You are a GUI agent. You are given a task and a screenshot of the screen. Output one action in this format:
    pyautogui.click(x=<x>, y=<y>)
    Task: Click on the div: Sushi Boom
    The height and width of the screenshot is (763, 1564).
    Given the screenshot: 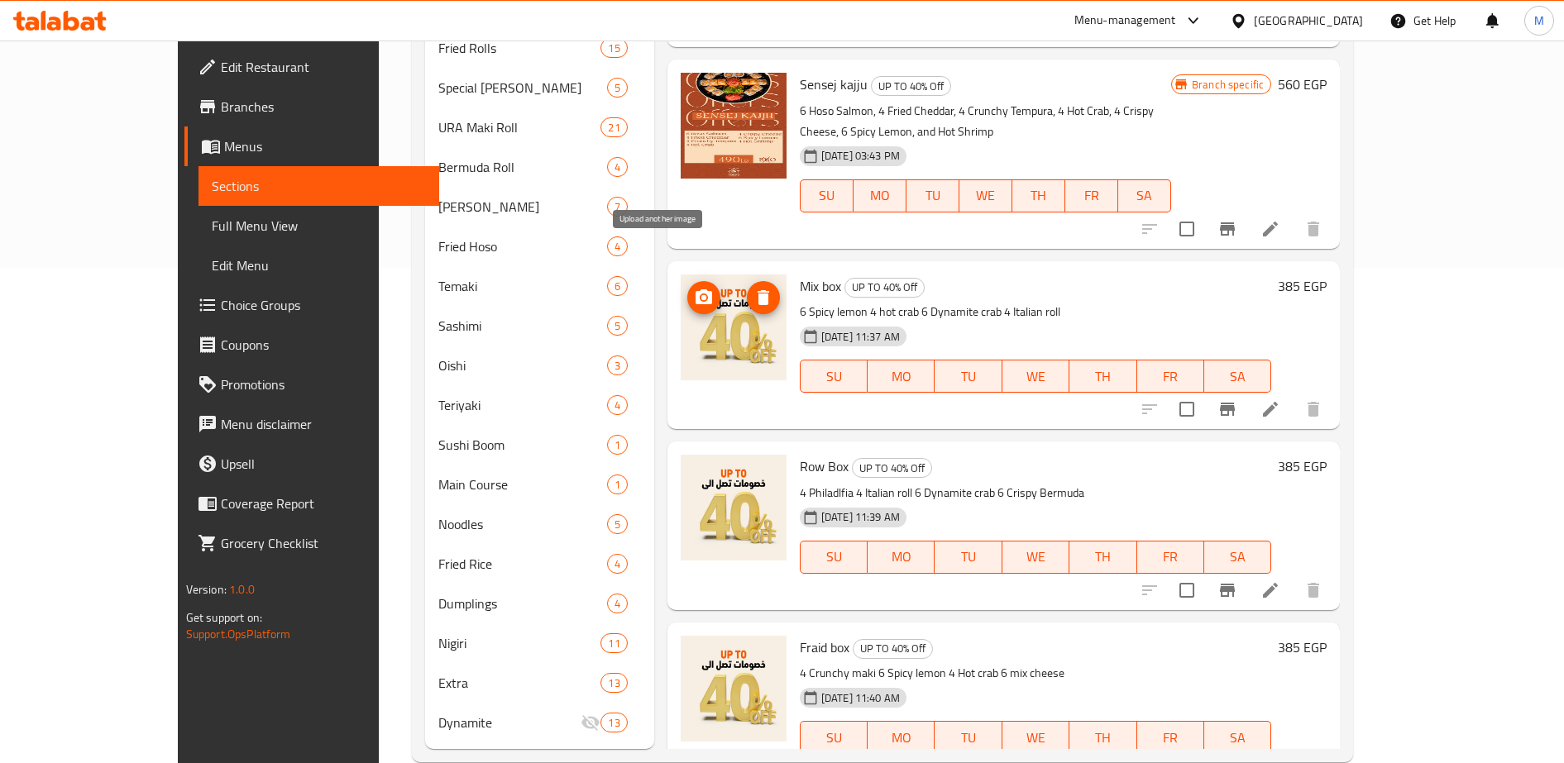 What is the action you would take?
    pyautogui.click(x=522, y=445)
    